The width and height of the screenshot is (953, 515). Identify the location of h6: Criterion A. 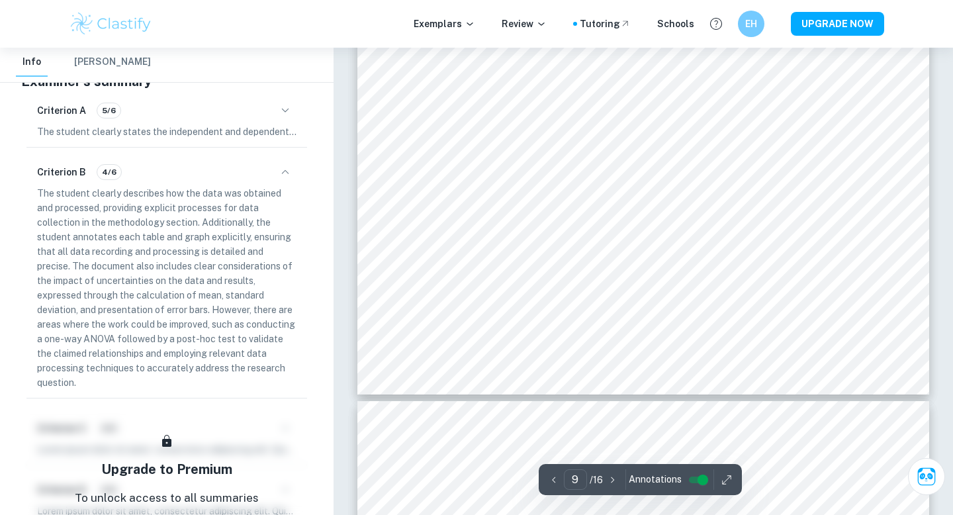
(62, 111).